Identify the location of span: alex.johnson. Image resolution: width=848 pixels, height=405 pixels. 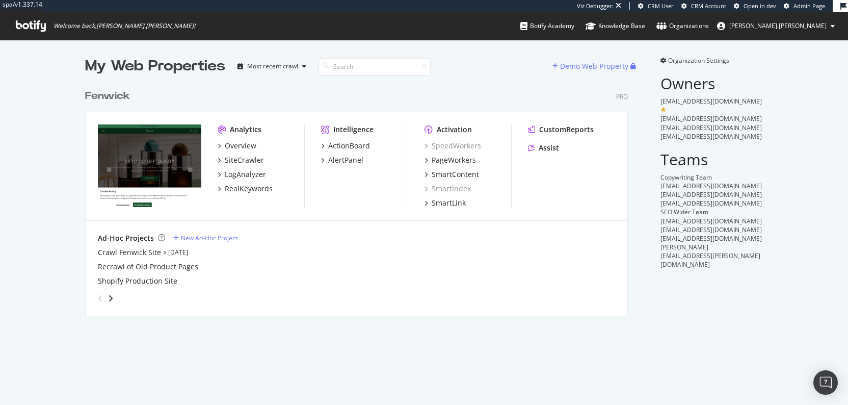
(778, 25).